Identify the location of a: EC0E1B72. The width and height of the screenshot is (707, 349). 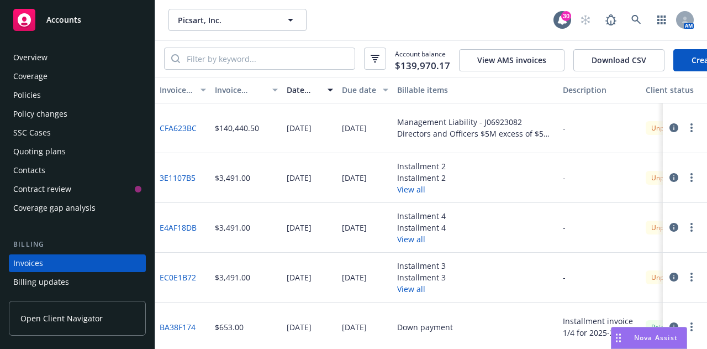
(178, 277).